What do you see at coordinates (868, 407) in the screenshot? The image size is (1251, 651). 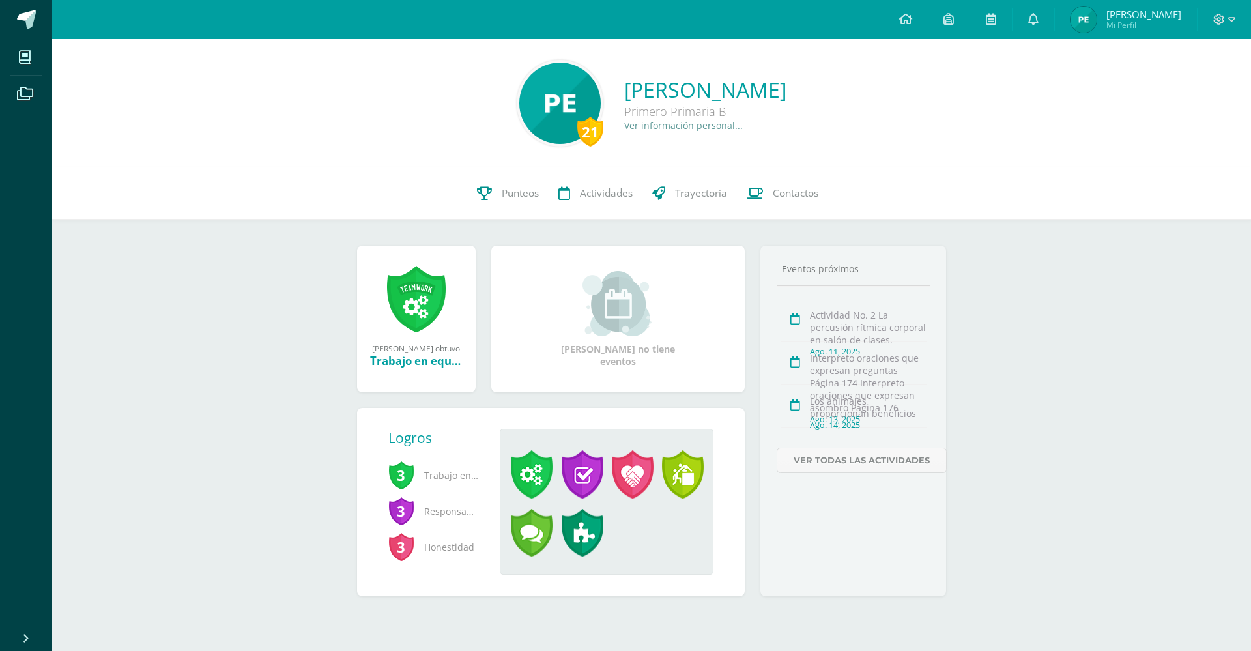 I see `div: Los animales proporcionan beneficios` at bounding box center [868, 407].